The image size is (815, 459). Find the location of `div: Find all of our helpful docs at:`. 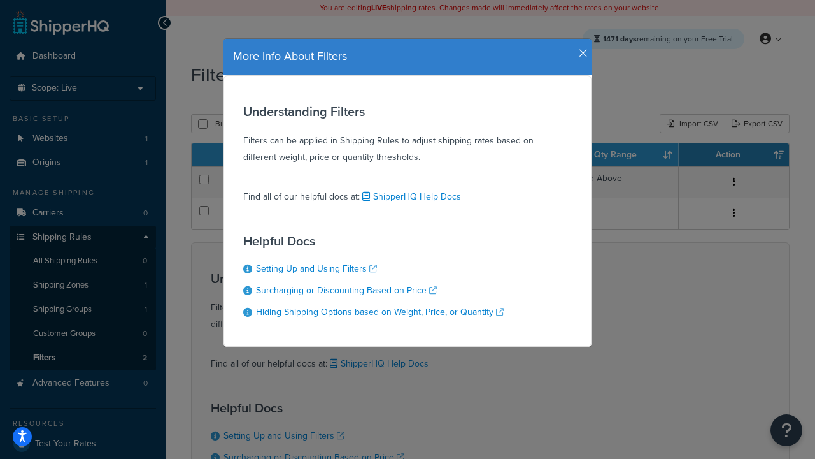

div: Find all of our helpful docs at: is located at coordinates (392, 192).